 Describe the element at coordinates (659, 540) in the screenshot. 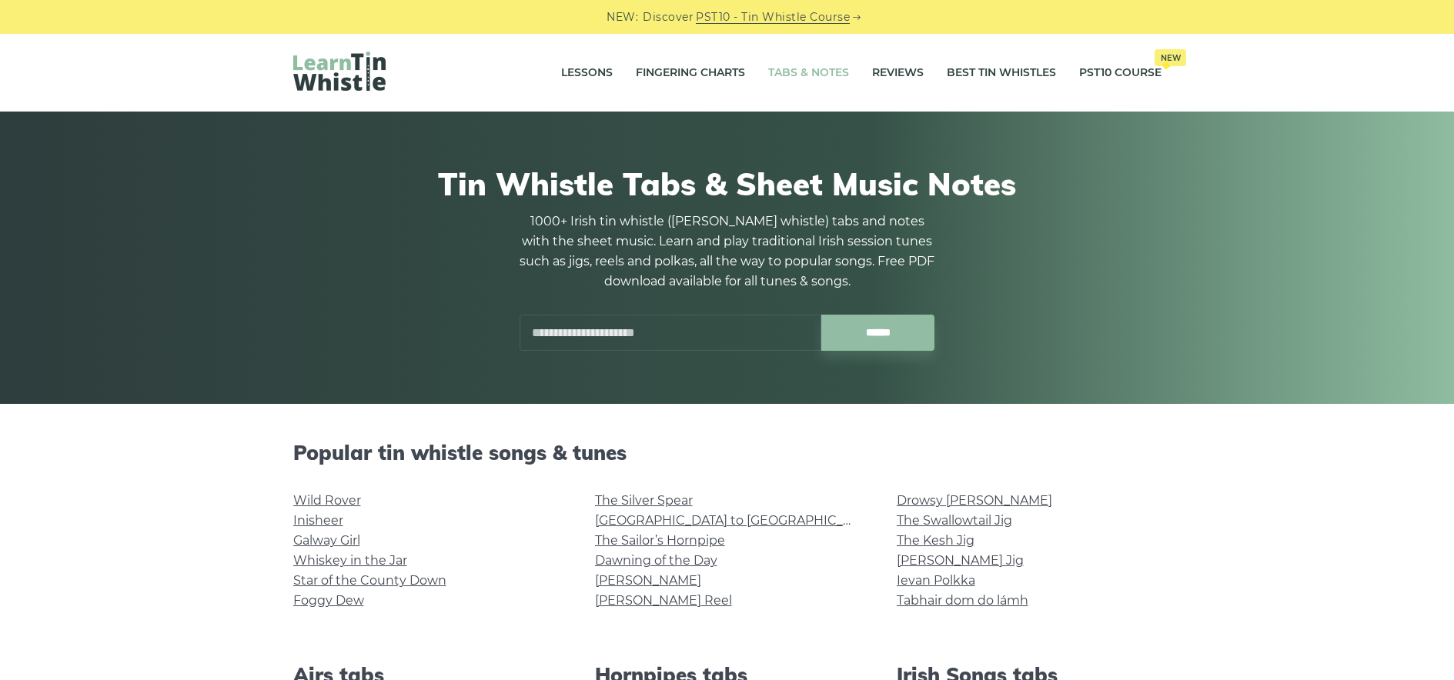

I see `a: The Sailor’s Hornpipe` at that location.